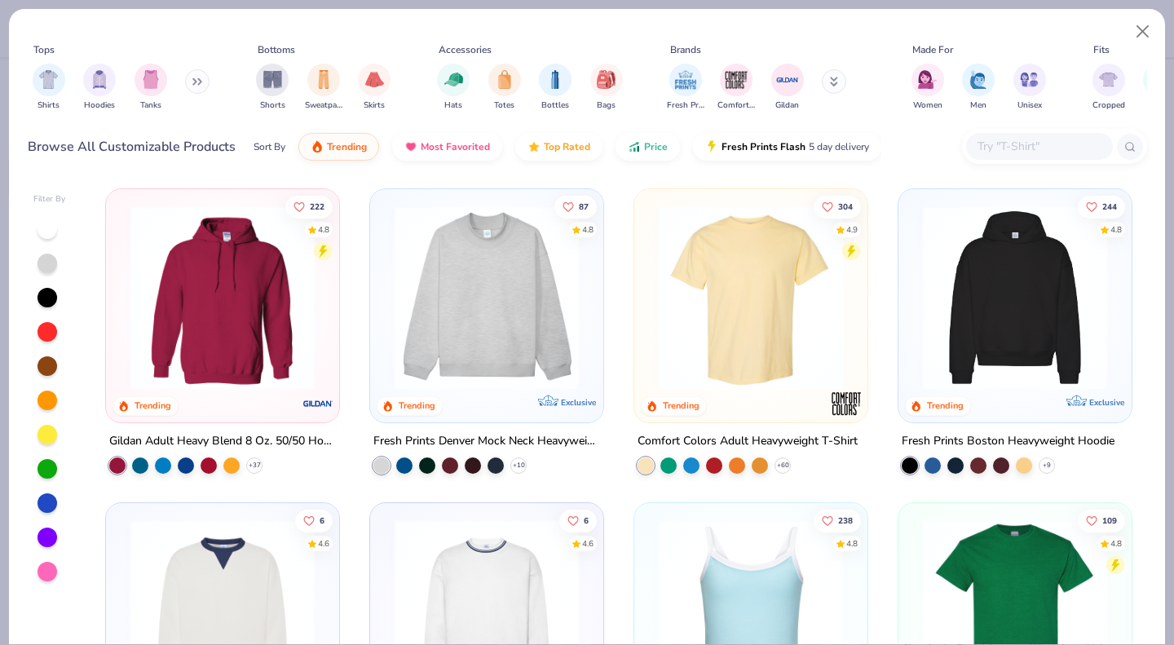 The image size is (1174, 645). Describe the element at coordinates (453, 87) in the screenshot. I see `div: filter for Hats` at that location.